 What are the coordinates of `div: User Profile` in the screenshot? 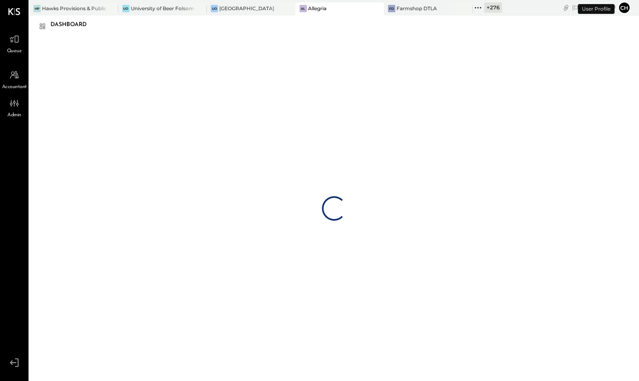 It's located at (597, 9).